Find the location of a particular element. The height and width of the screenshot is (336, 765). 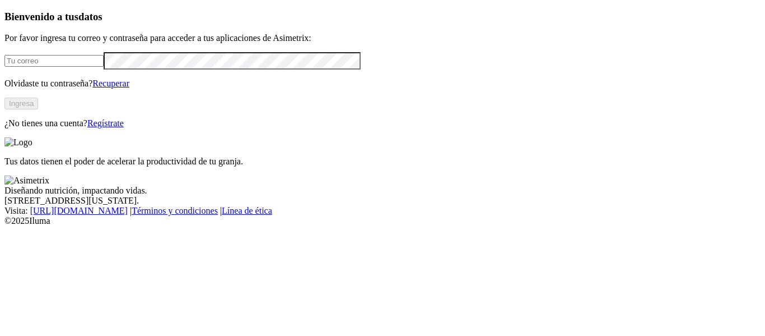

img: Logo is located at coordinates (18, 142).